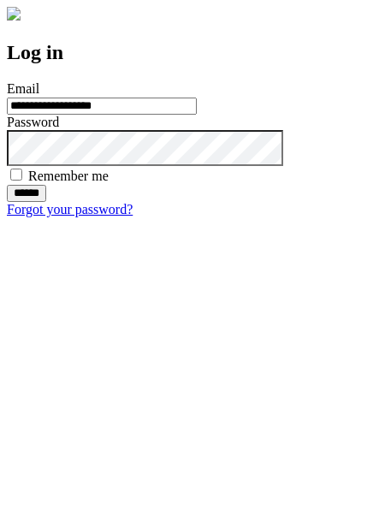 This screenshot has height=510, width=385. Describe the element at coordinates (68, 175) in the screenshot. I see `label: Remember me` at that location.